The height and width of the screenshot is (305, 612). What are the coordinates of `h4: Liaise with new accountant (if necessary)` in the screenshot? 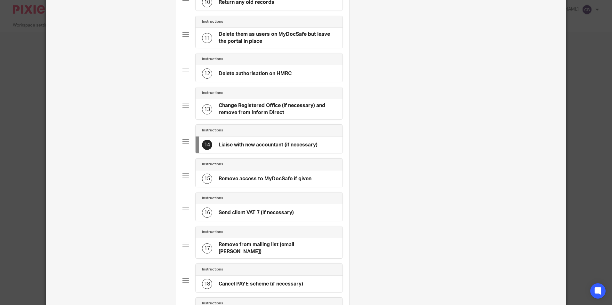 It's located at (268, 145).